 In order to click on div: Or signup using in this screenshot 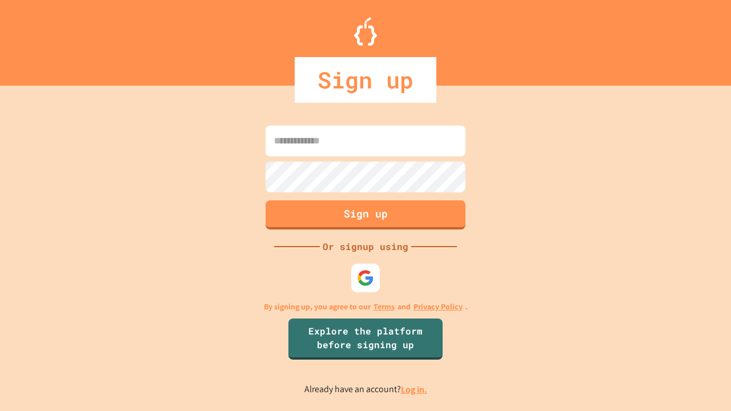, I will do `click(366, 247)`.